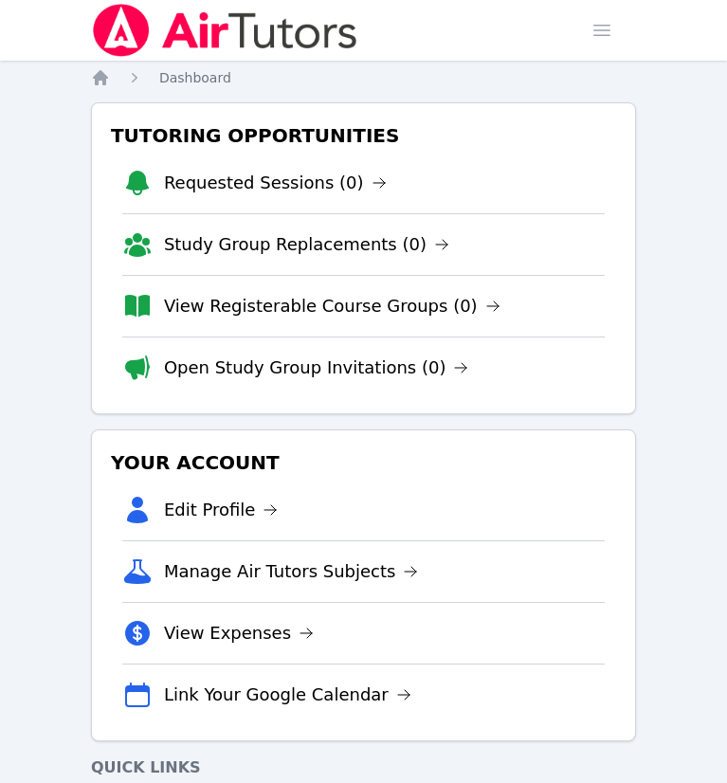  Describe the element at coordinates (239, 633) in the screenshot. I see `a: View Expenses` at that location.